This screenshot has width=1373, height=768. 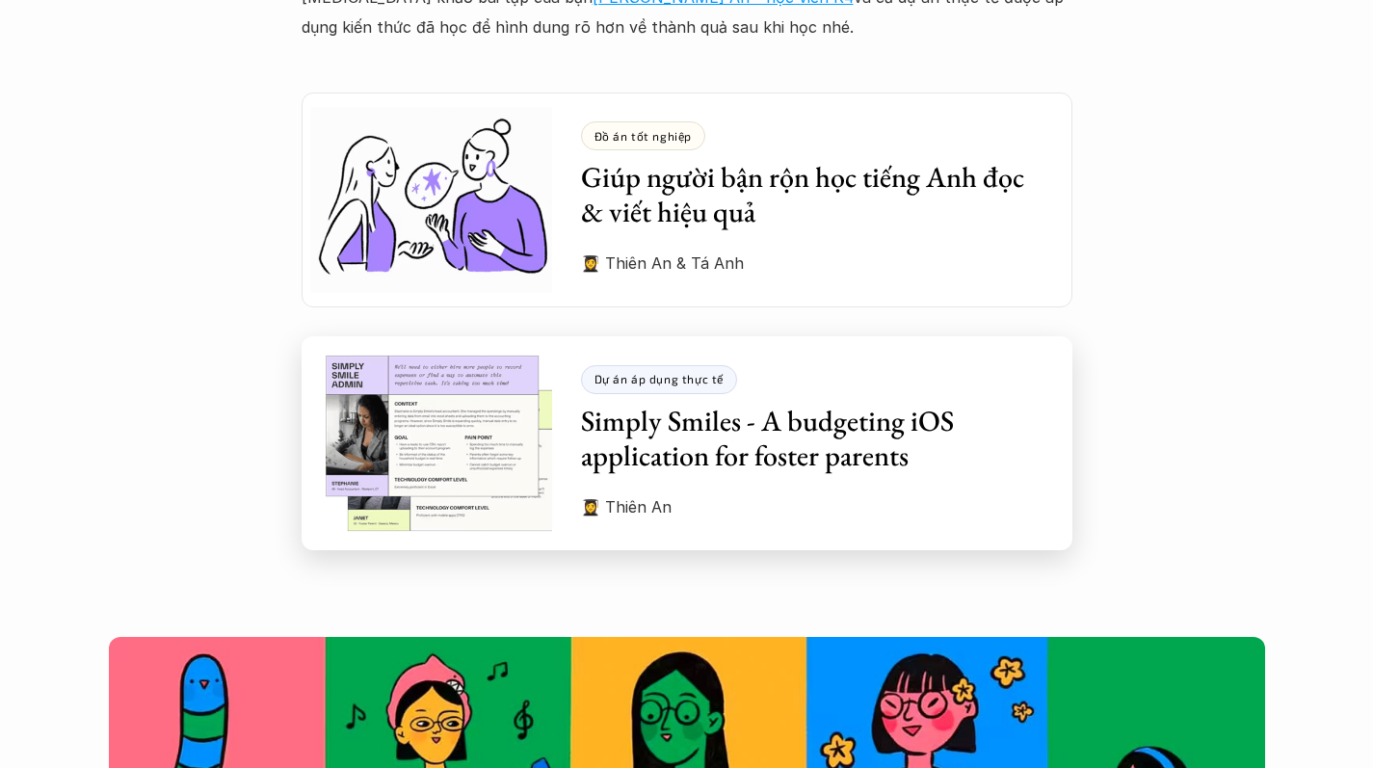 I want to click on p: 👩‍🎓 Thiên An, so click(x=812, y=507).